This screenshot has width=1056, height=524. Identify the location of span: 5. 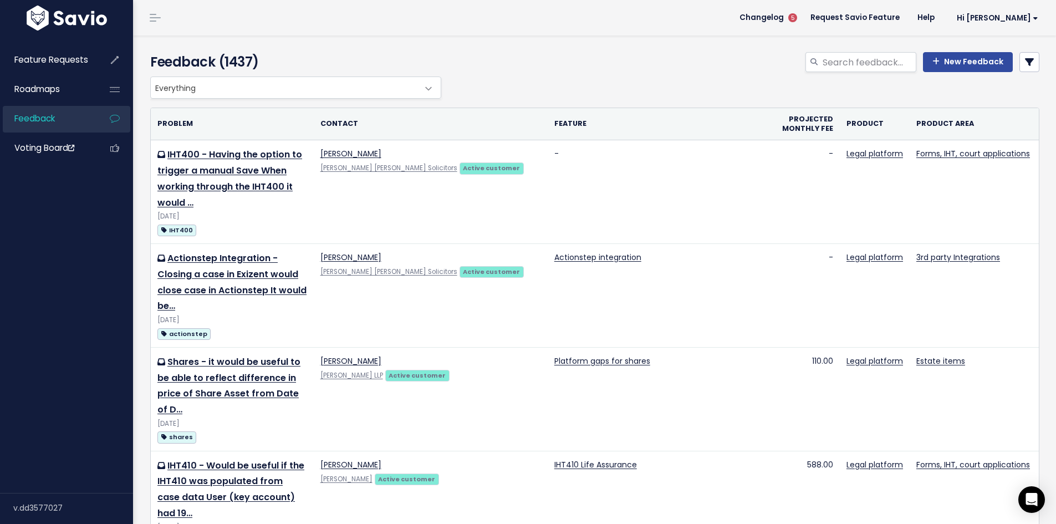
(793, 18).